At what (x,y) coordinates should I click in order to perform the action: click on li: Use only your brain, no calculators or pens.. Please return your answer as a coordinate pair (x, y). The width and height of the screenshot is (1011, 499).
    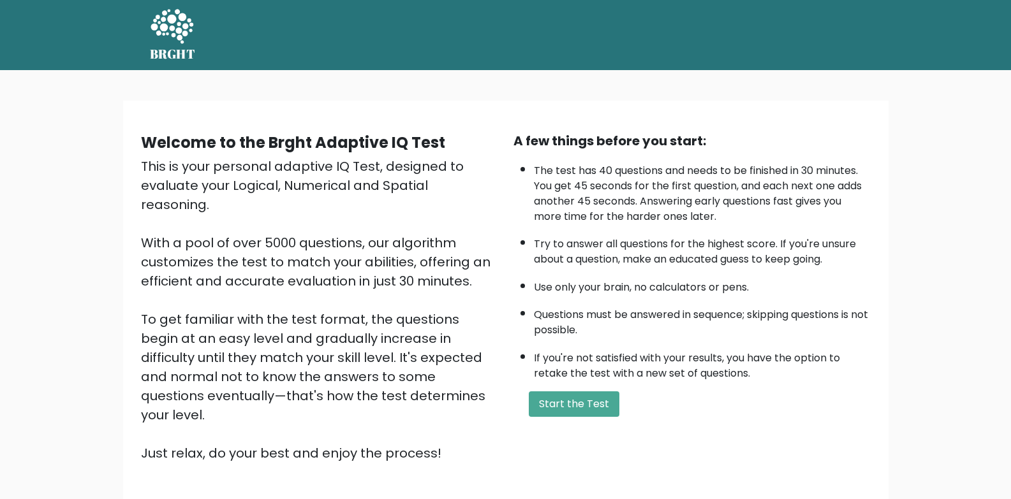
    Looking at the image, I should click on (702, 284).